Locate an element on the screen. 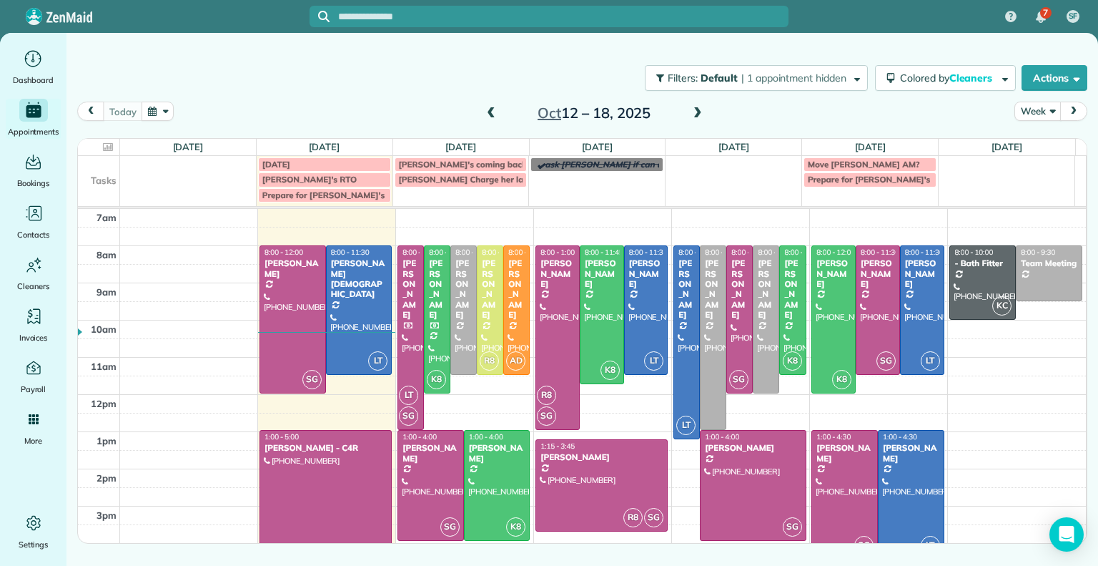 This screenshot has width=1098, height=566. button: prev is located at coordinates (91, 111).